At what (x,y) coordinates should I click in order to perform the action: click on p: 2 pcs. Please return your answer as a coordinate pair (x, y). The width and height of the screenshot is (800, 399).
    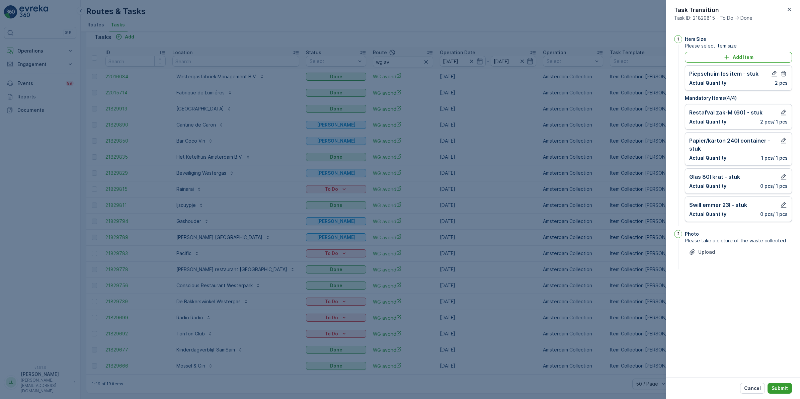
    Looking at the image, I should click on (781, 83).